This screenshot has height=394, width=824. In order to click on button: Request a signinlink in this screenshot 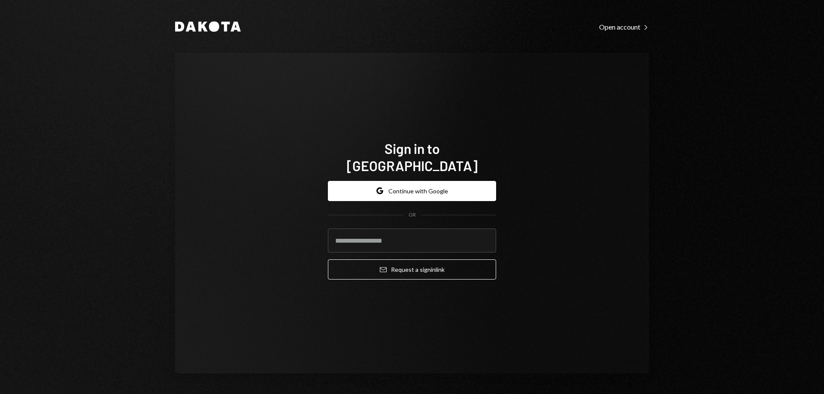, I will do `click(412, 269)`.